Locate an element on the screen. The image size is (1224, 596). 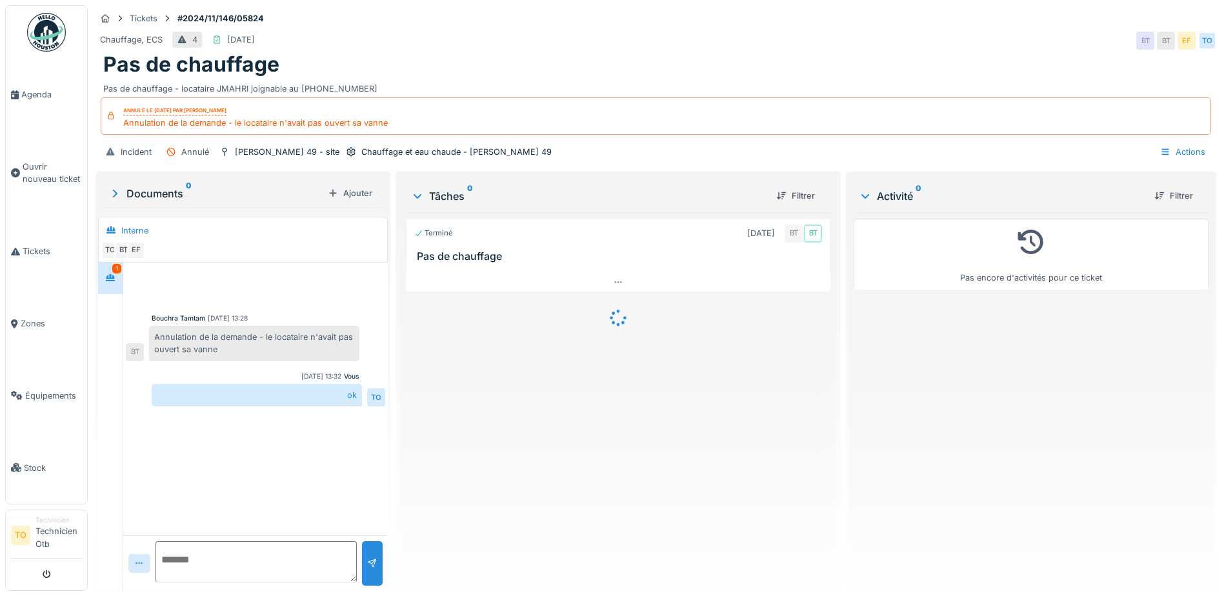
li: TO is located at coordinates (21, 535).